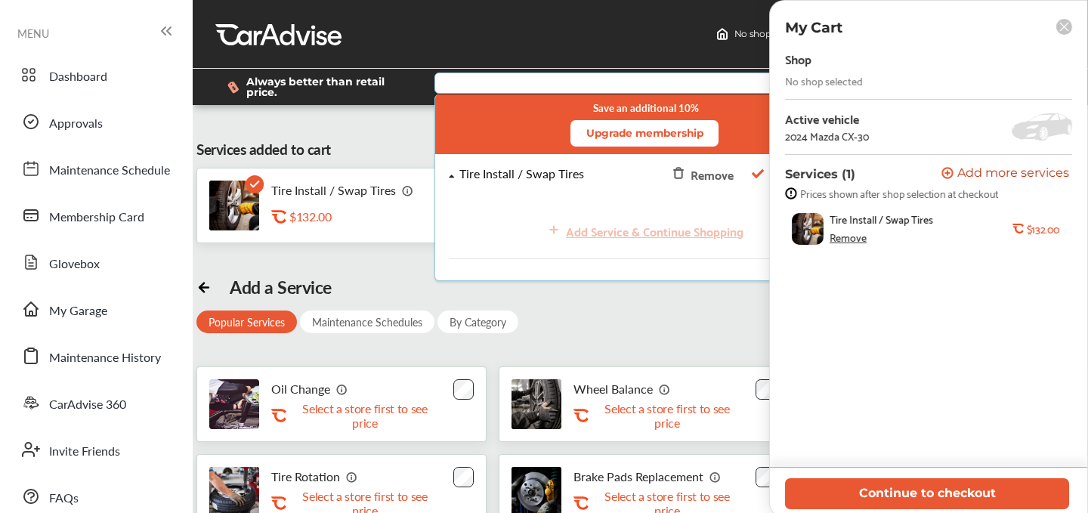  Describe the element at coordinates (305, 476) in the screenshot. I see `p: Tire Rotation` at that location.